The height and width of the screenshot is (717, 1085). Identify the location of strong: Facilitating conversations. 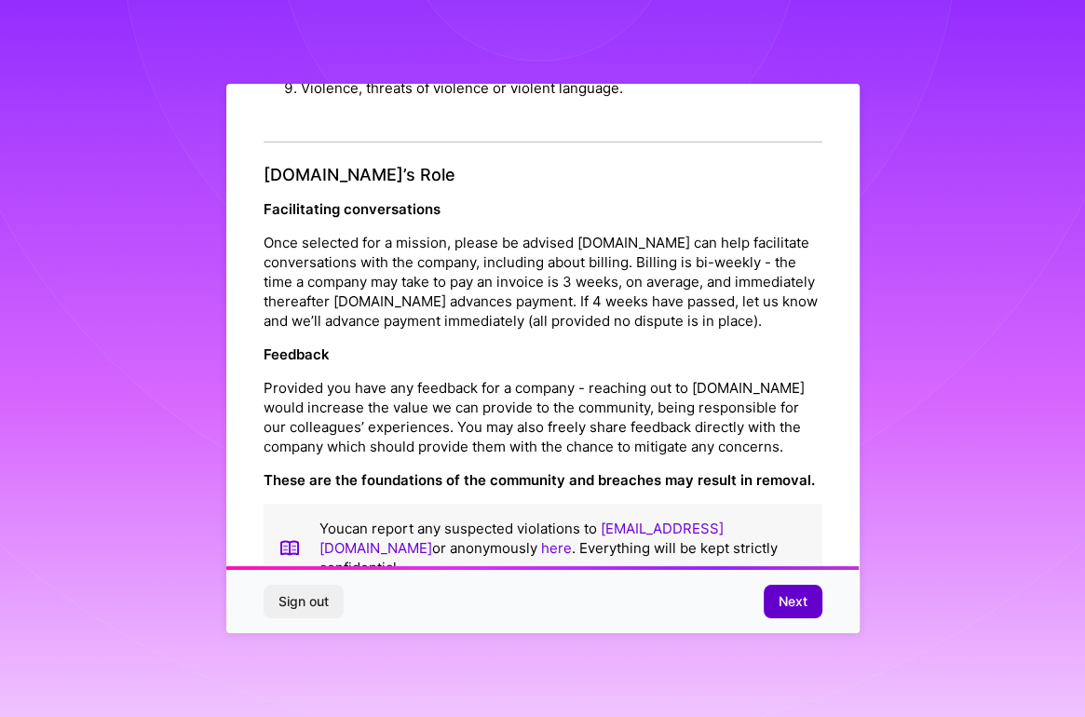
(352, 209).